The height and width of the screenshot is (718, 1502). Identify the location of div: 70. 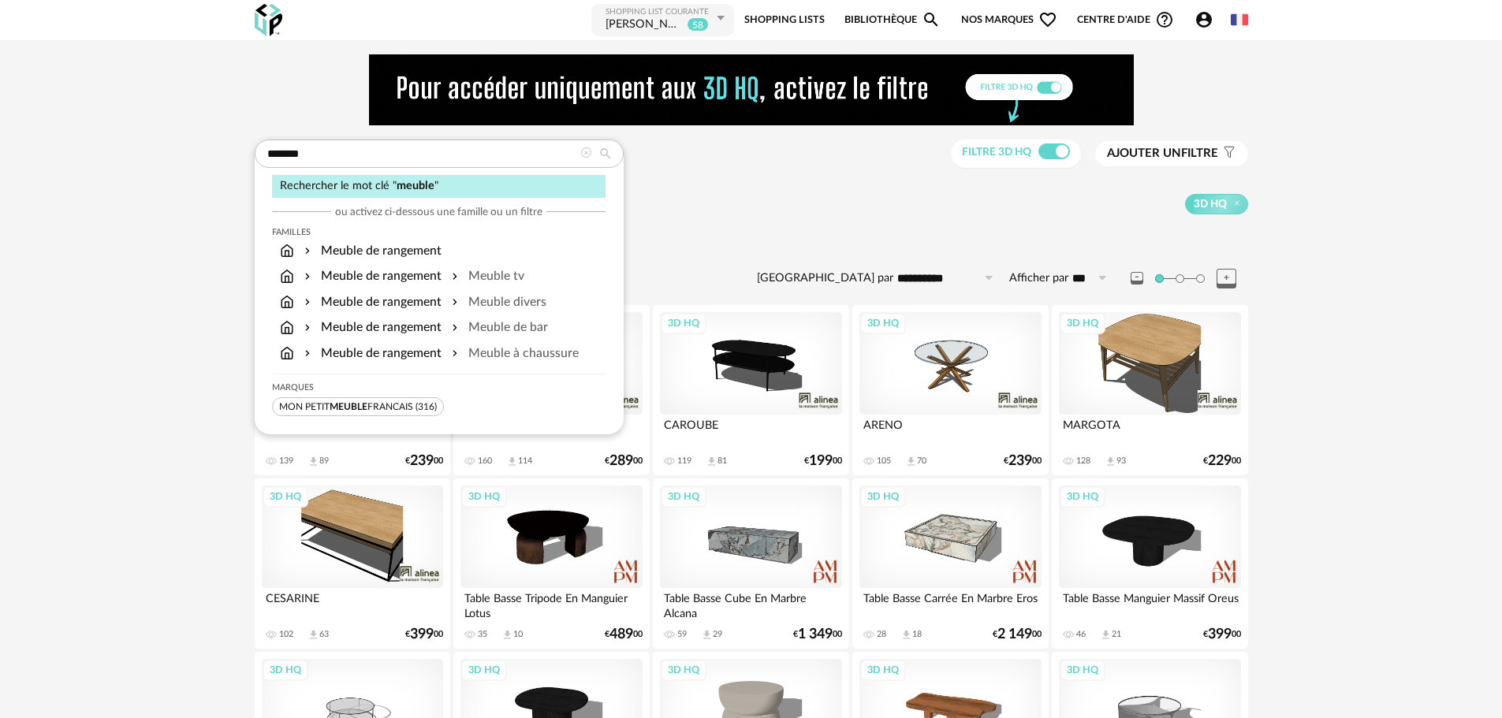
(922, 461).